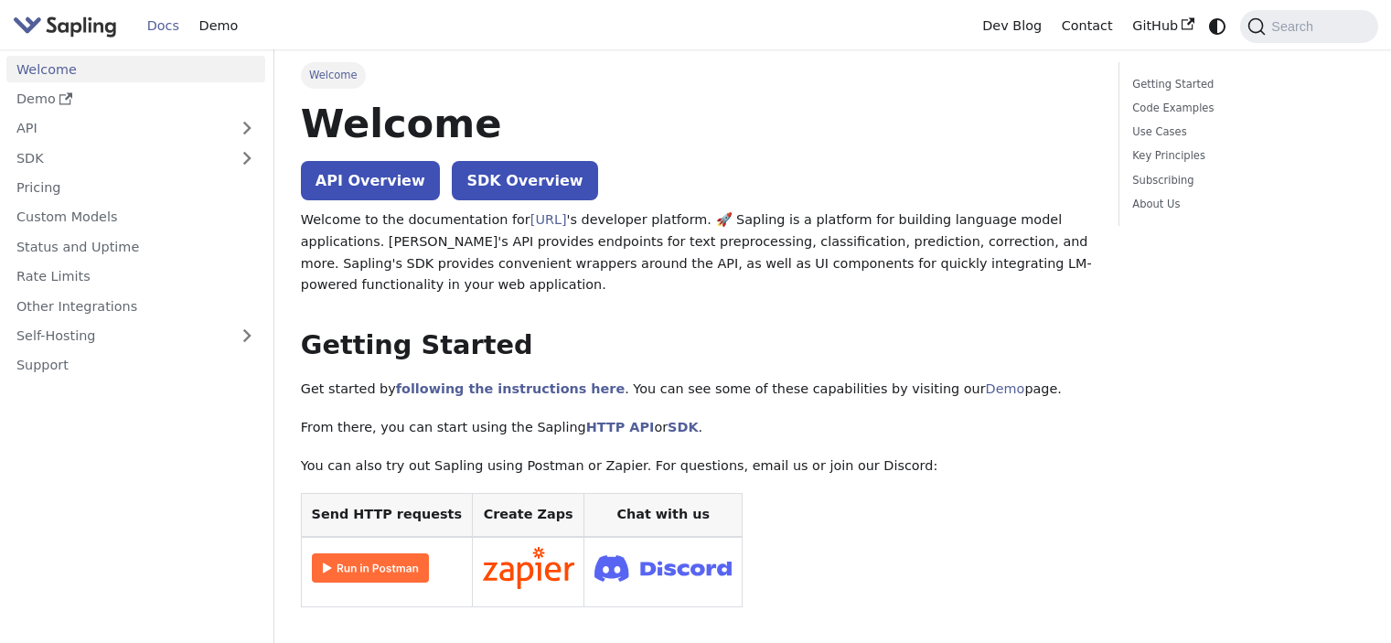  What do you see at coordinates (696, 390) in the screenshot?
I see `p: Get started by . You can see some of these capabilities by visiting our page.` at bounding box center [696, 390].